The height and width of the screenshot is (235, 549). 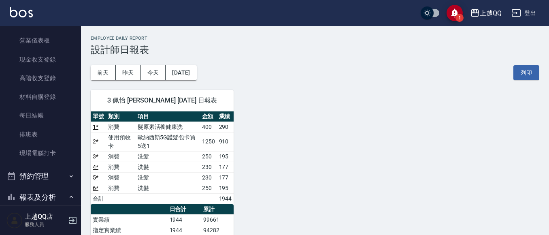 What do you see at coordinates (185, 209) in the screenshot?
I see `th: 日合計` at bounding box center [185, 209].